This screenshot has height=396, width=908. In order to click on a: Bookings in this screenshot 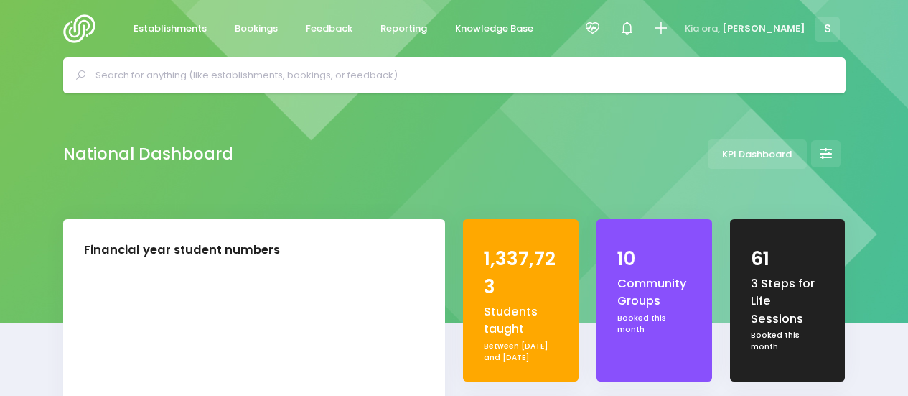, I will do `click(256, 29)`.